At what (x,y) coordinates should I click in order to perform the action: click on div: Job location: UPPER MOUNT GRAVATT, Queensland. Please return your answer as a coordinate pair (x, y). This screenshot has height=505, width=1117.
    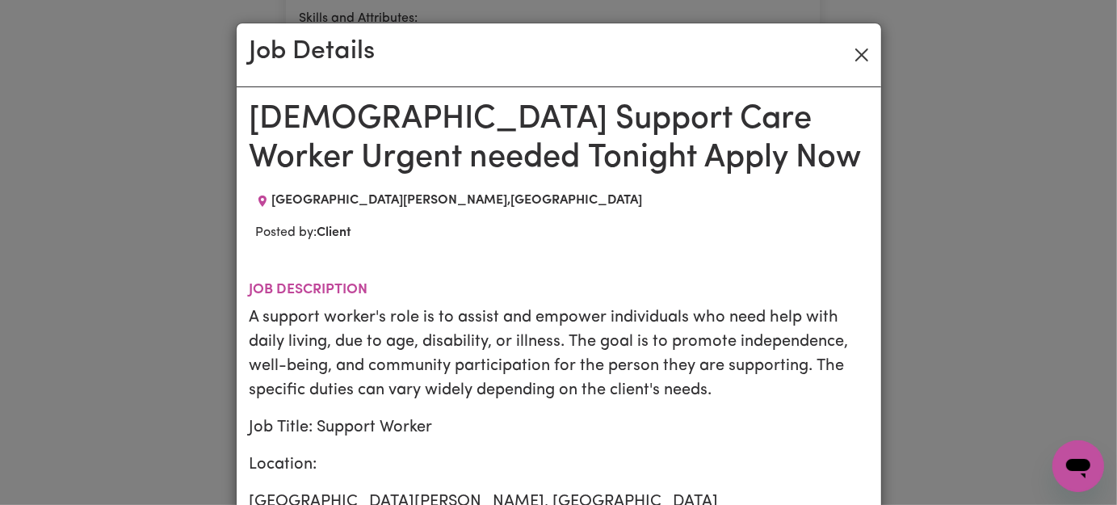
    Looking at the image, I should click on (449, 200).